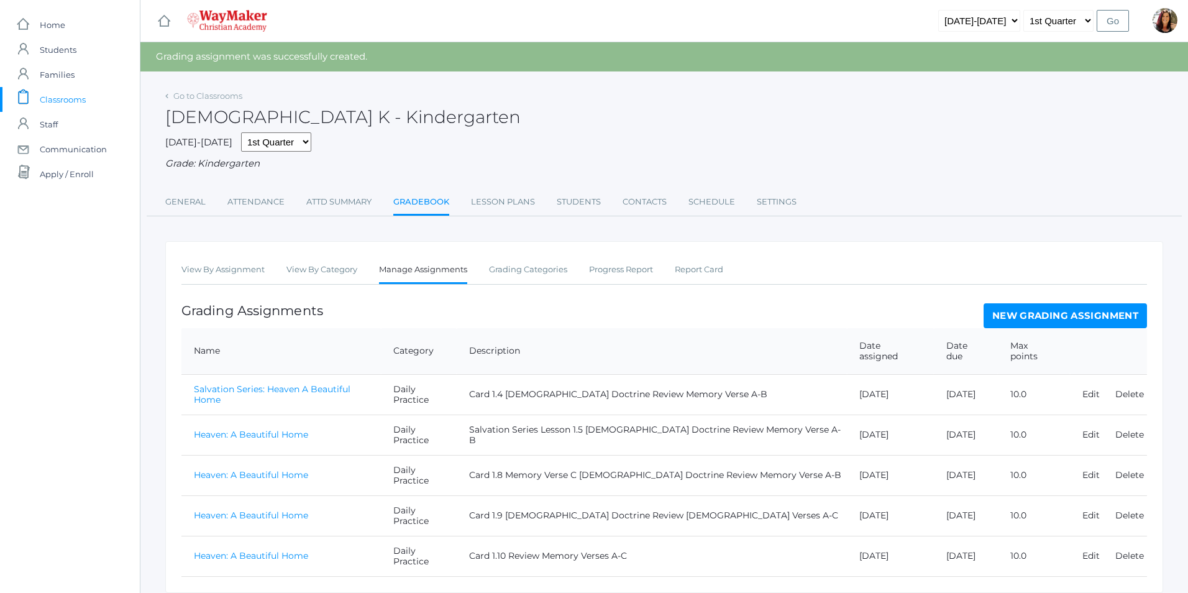 This screenshot has width=1188, height=593. Describe the element at coordinates (644, 202) in the screenshot. I see `a: Contacts` at that location.